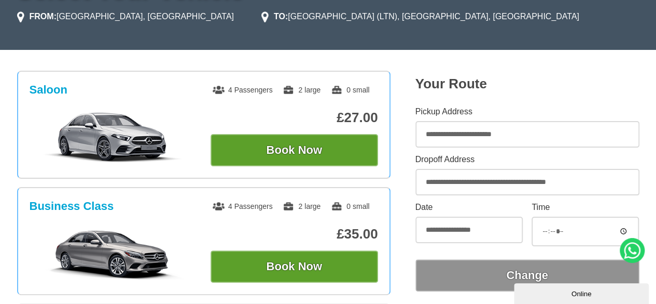  I want to click on h3: Business Class, so click(72, 206).